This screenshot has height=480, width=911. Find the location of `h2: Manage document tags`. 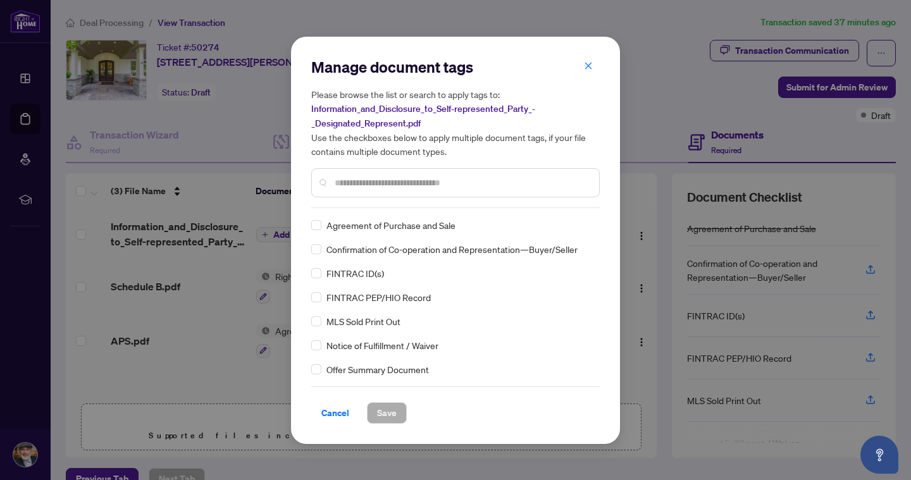

h2: Manage document tags is located at coordinates (455, 67).